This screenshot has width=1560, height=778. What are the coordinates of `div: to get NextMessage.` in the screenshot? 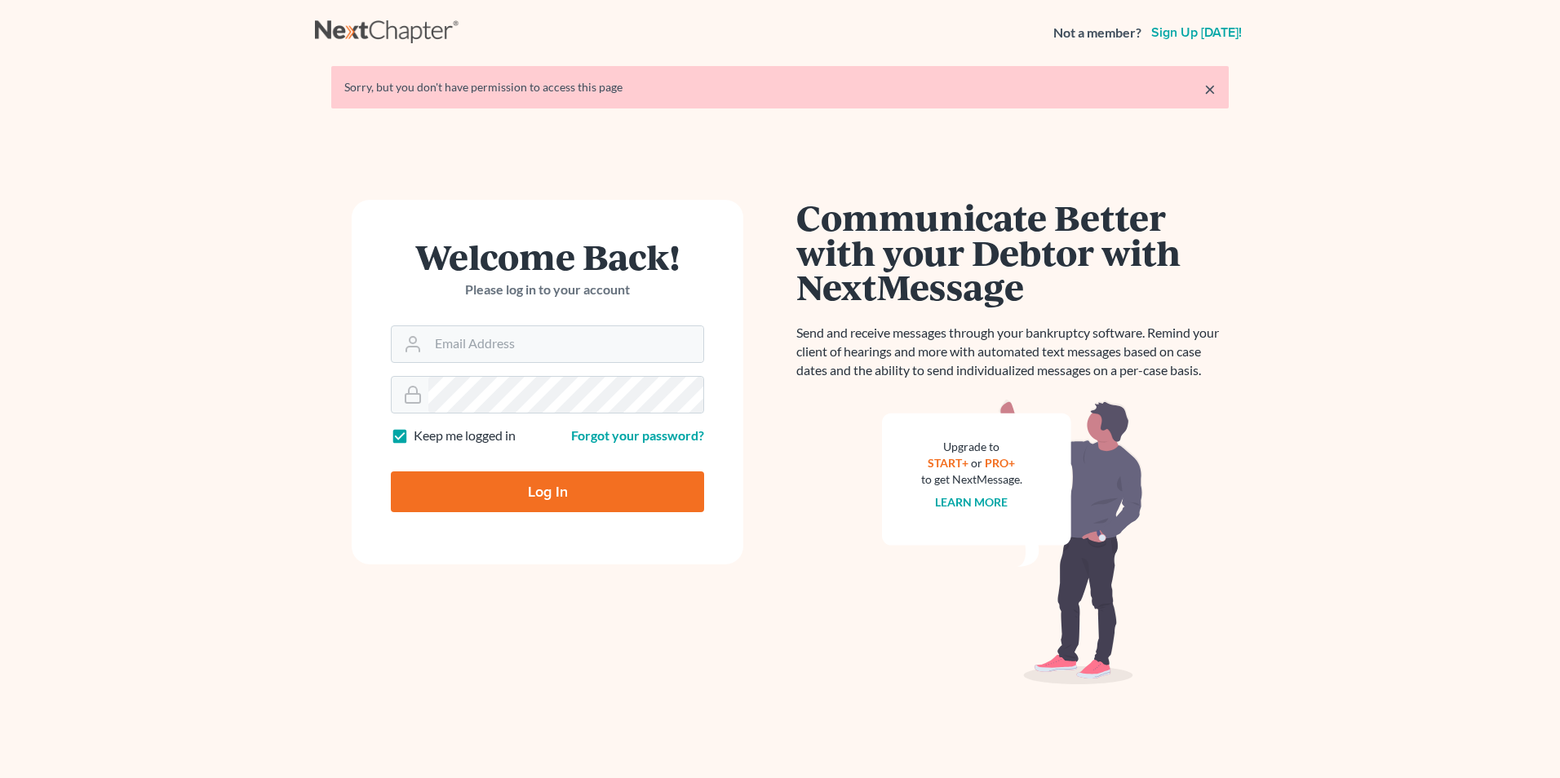 It's located at (971, 480).